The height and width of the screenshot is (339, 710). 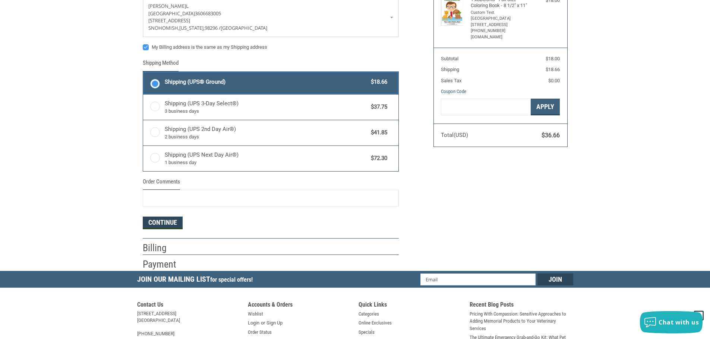 What do you see at coordinates (208, 13) in the screenshot?
I see `span: 3606683005` at bounding box center [208, 13].